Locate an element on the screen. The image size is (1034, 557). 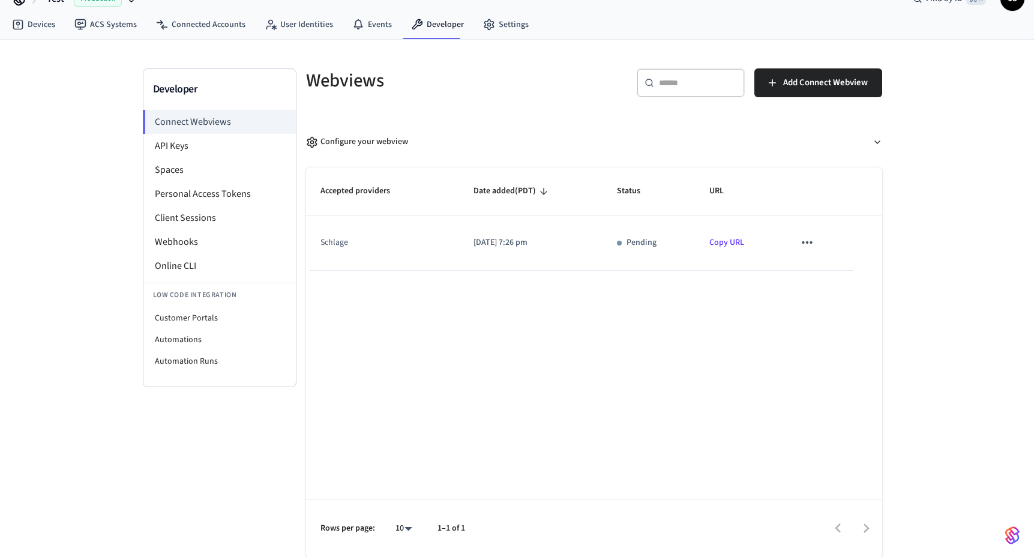
button: Add Connect Webview is located at coordinates (818, 83).